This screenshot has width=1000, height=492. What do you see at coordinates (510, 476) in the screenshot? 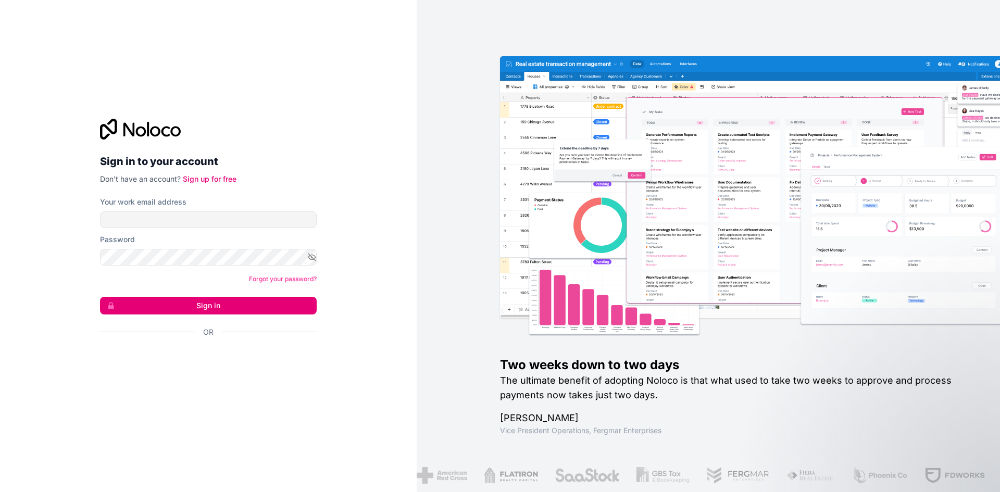
I see `img: /assets/flatiron-C8eUkumj.png` at bounding box center [510, 476].